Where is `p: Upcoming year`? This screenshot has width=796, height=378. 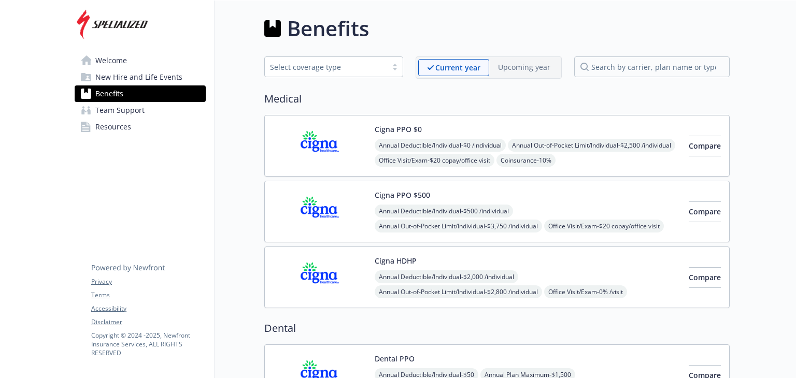
p: Upcoming year is located at coordinates (524, 67).